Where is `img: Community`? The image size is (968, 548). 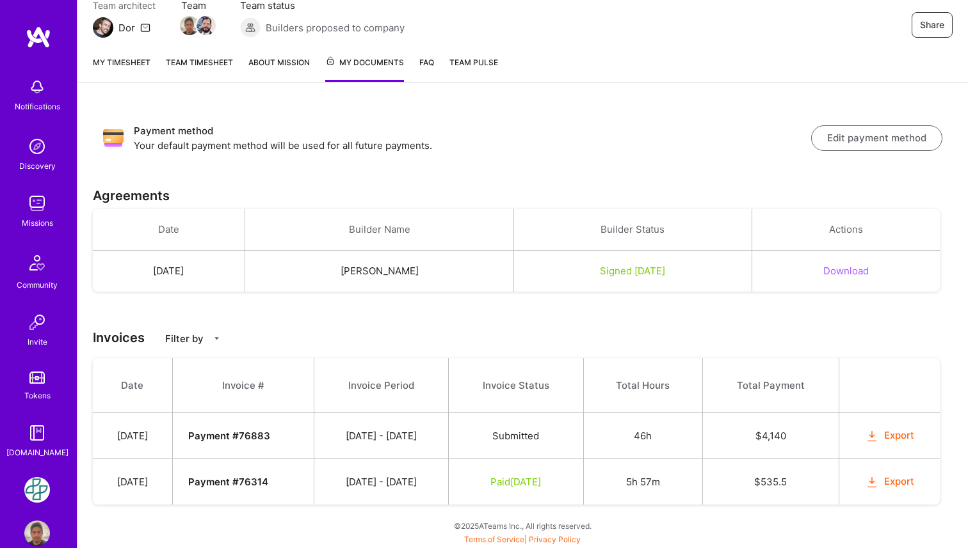
img: Community is located at coordinates (37, 263).